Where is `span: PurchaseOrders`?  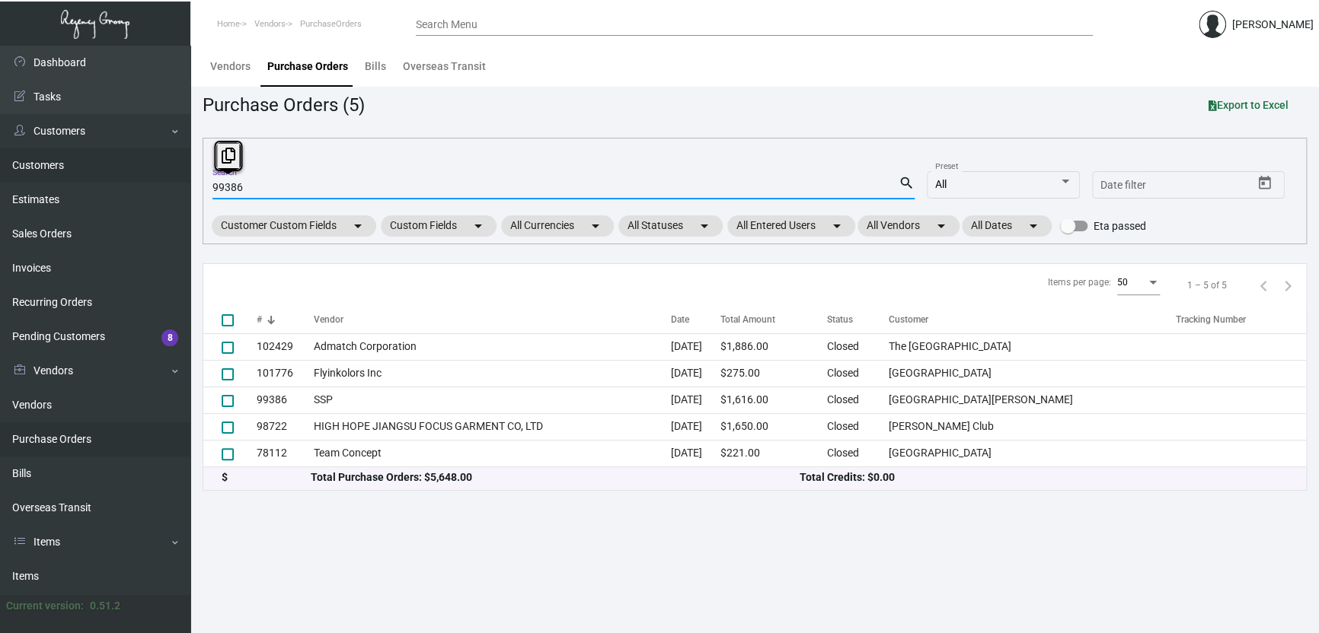
span: PurchaseOrders is located at coordinates (330, 24).